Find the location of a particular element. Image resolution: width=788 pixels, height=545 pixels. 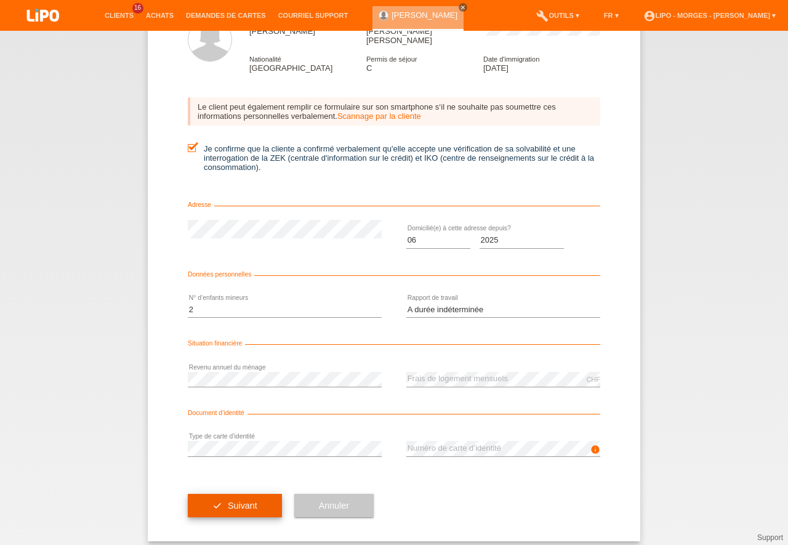

span: Adresse is located at coordinates (201, 204).